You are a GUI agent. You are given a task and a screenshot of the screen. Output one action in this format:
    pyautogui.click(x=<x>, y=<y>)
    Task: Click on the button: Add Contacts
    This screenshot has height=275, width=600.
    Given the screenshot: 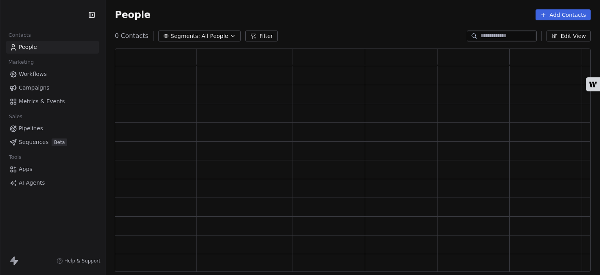 What is the action you would take?
    pyautogui.click(x=563, y=15)
    